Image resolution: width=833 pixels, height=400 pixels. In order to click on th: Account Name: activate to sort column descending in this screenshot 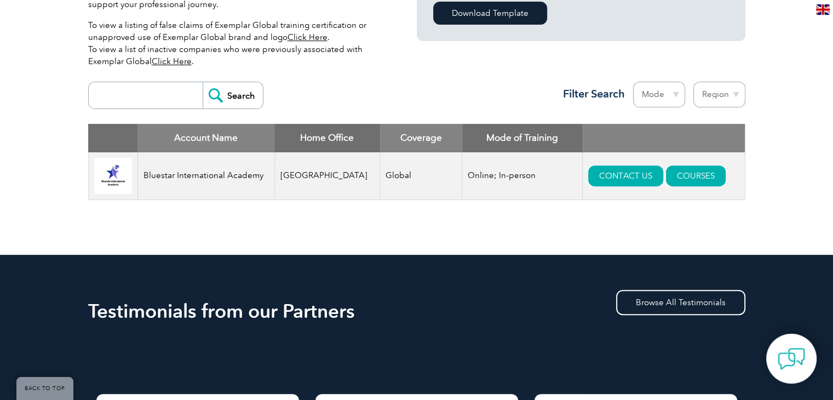, I will do `click(206, 138)`.